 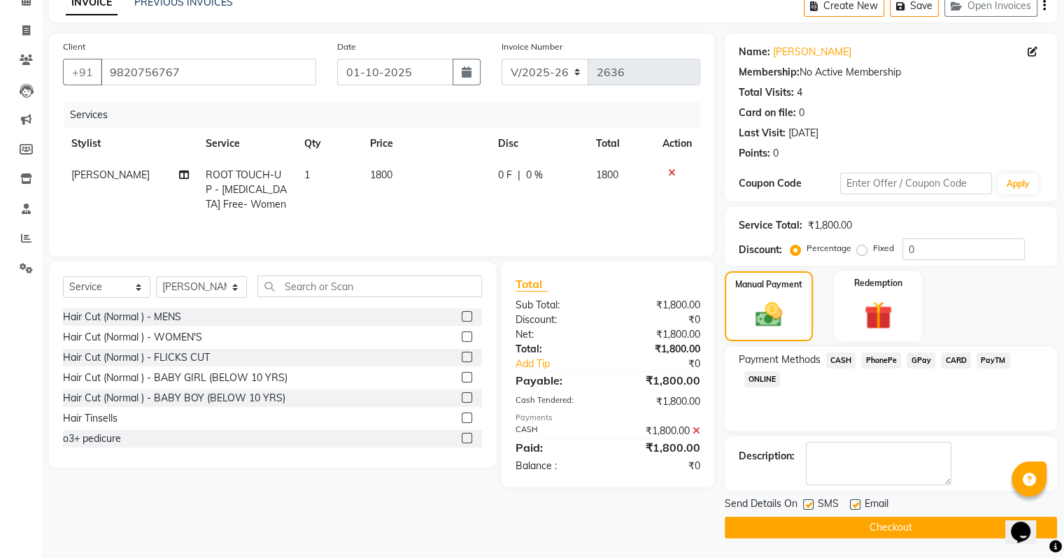 I want to click on img: _gift.svg, so click(x=878, y=316).